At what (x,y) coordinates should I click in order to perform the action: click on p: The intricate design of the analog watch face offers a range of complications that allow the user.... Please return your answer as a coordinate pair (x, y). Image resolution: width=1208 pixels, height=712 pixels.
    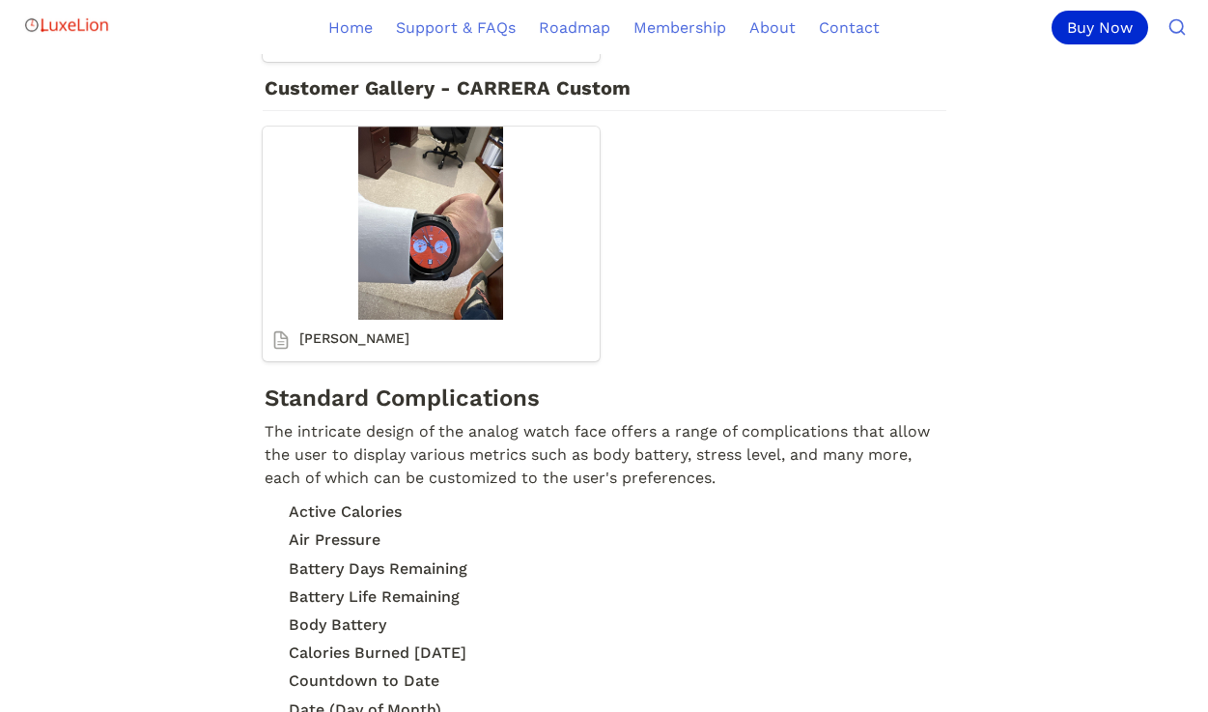
    Looking at the image, I should click on (604, 455).